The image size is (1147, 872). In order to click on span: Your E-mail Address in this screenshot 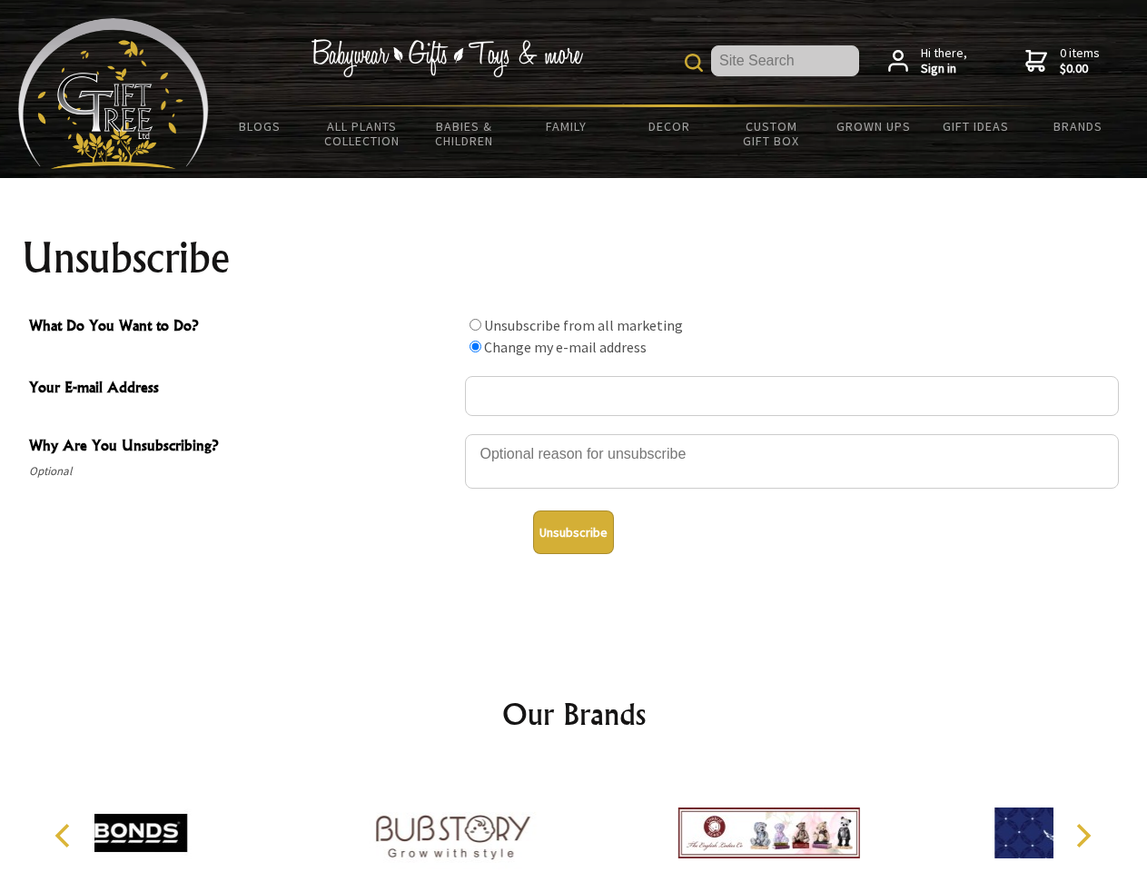, I will do `click(243, 389)`.